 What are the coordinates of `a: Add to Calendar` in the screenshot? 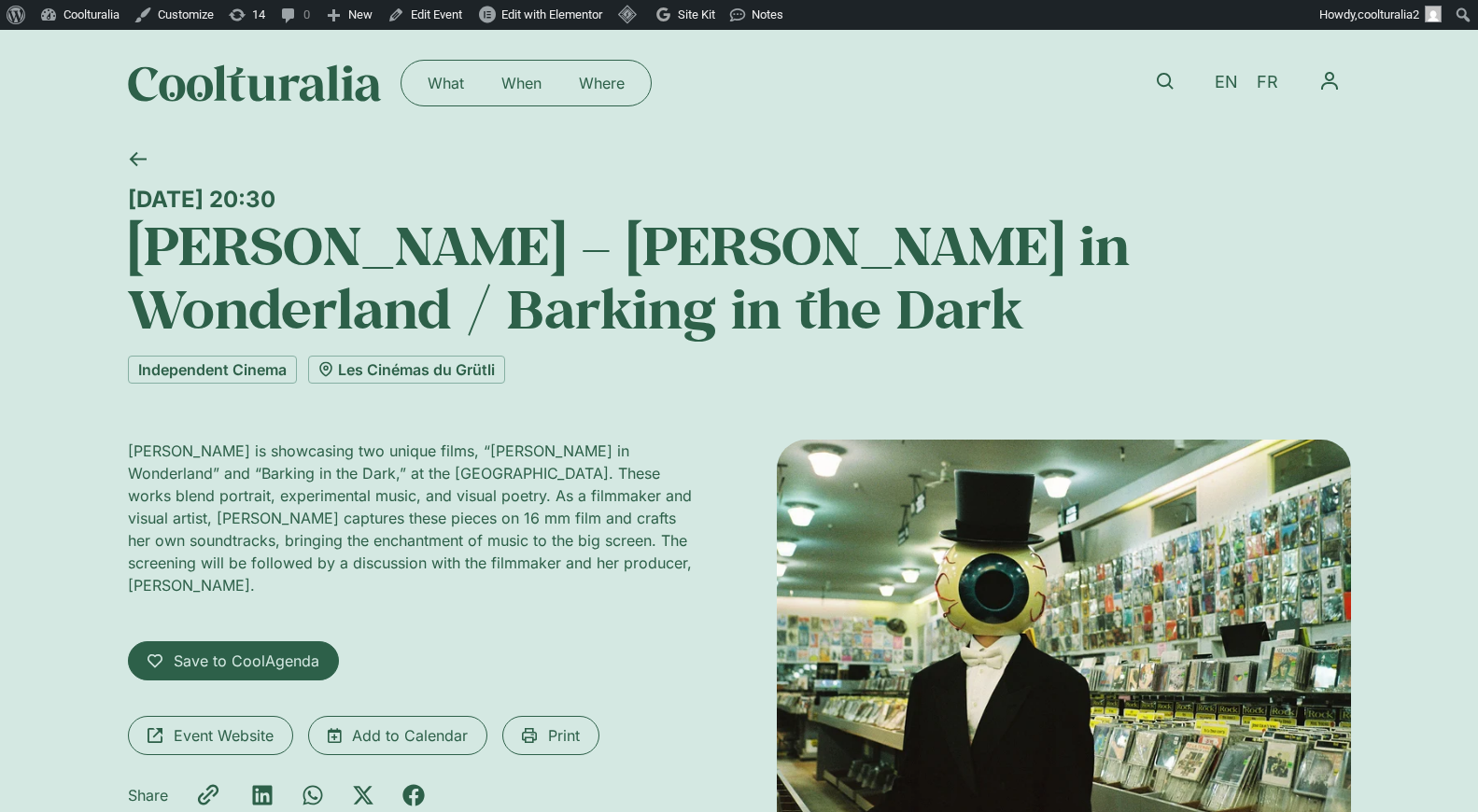 It's located at (398, 736).